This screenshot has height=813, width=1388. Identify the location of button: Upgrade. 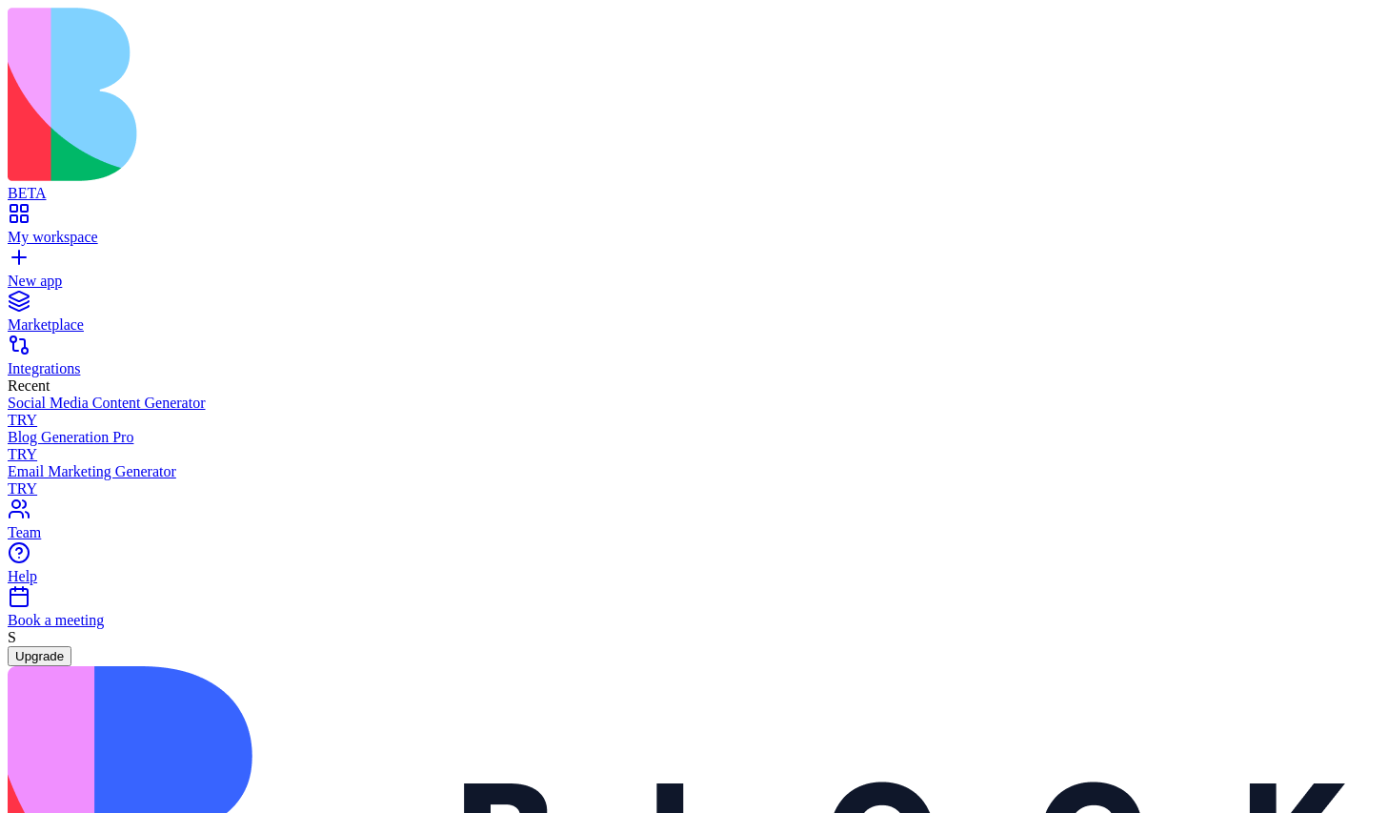
(39, 656).